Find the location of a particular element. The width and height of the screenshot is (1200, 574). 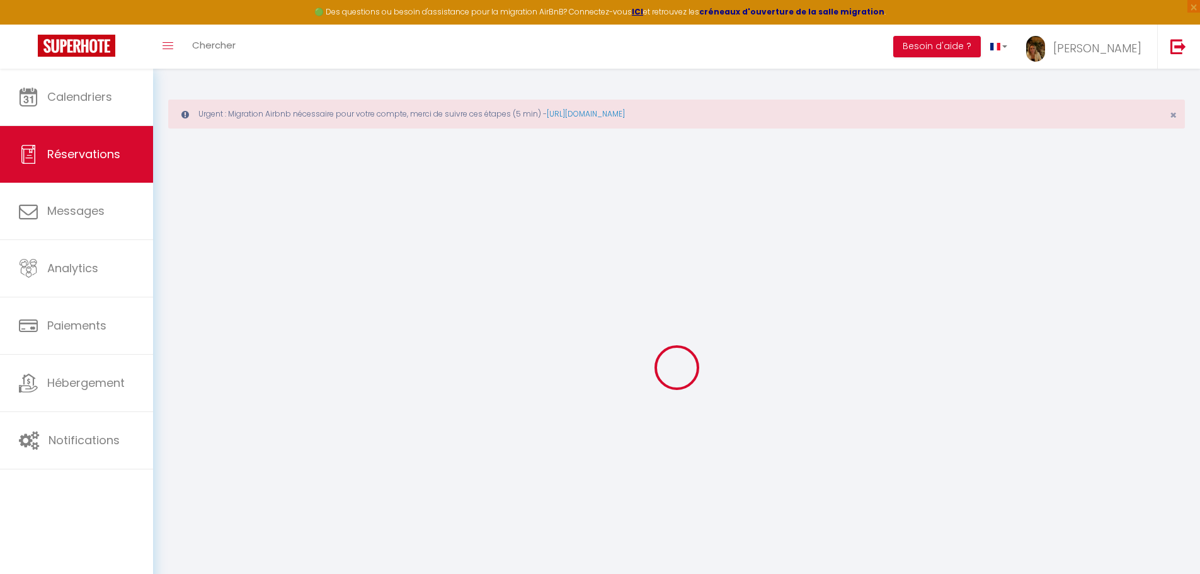

img: Super Booking is located at coordinates (76, 45).